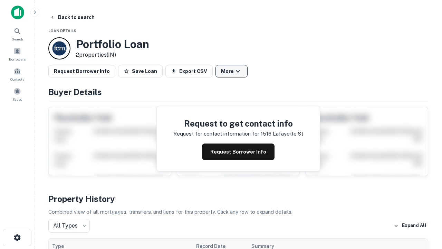  I want to click on h4: Property History, so click(239, 199).